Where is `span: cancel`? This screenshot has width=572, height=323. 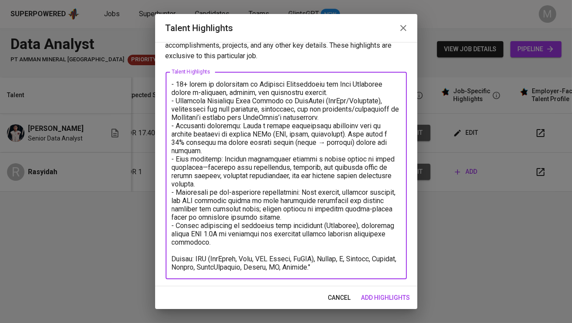 span: cancel is located at coordinates (340, 297).